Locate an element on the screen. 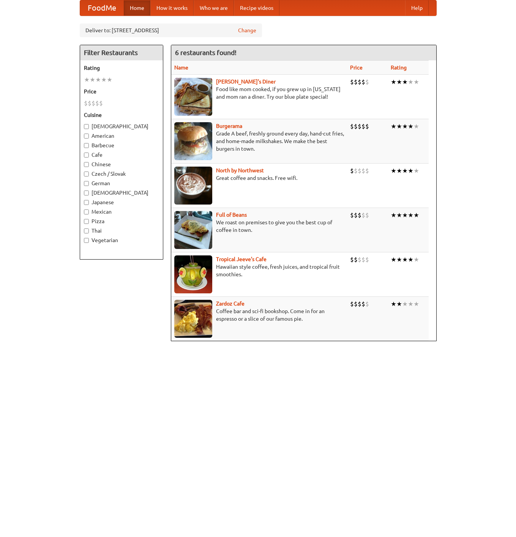 This screenshot has height=537, width=516. label: Barbecue is located at coordinates (121, 145).